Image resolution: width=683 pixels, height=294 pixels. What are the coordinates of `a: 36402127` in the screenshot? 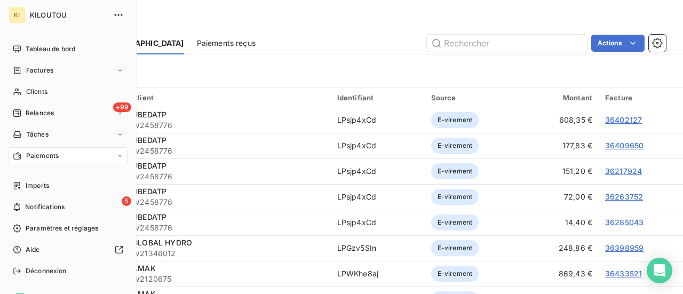 It's located at (623, 120).